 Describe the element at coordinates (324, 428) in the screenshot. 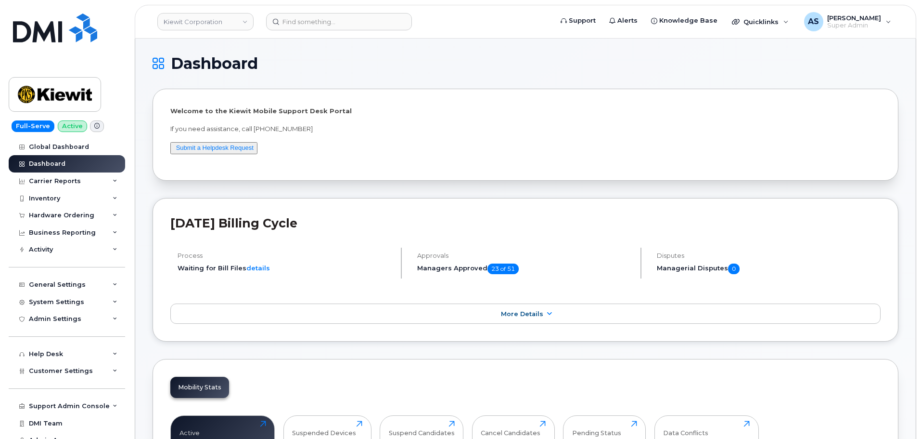

I see `div: Suspended Devices` at that location.